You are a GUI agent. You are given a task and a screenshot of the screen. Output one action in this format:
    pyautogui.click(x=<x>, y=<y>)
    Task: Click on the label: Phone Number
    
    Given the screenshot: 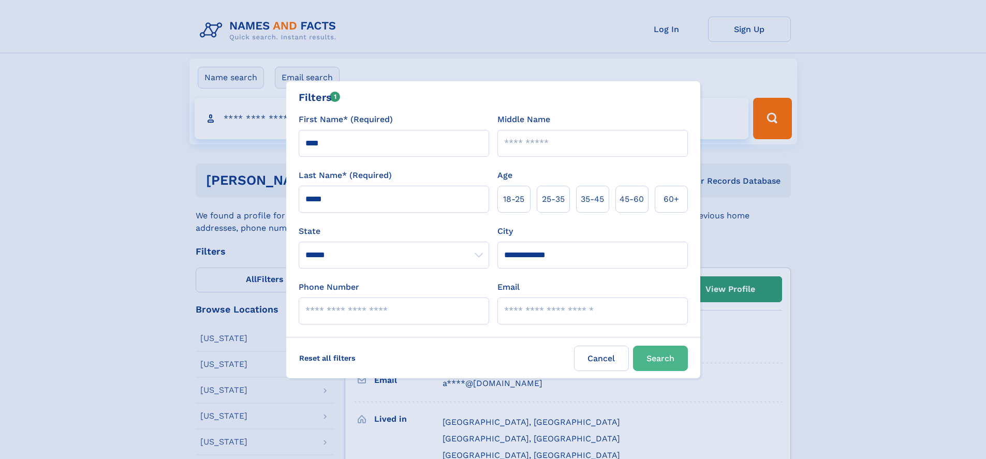 What is the action you would take?
    pyautogui.click(x=329, y=287)
    